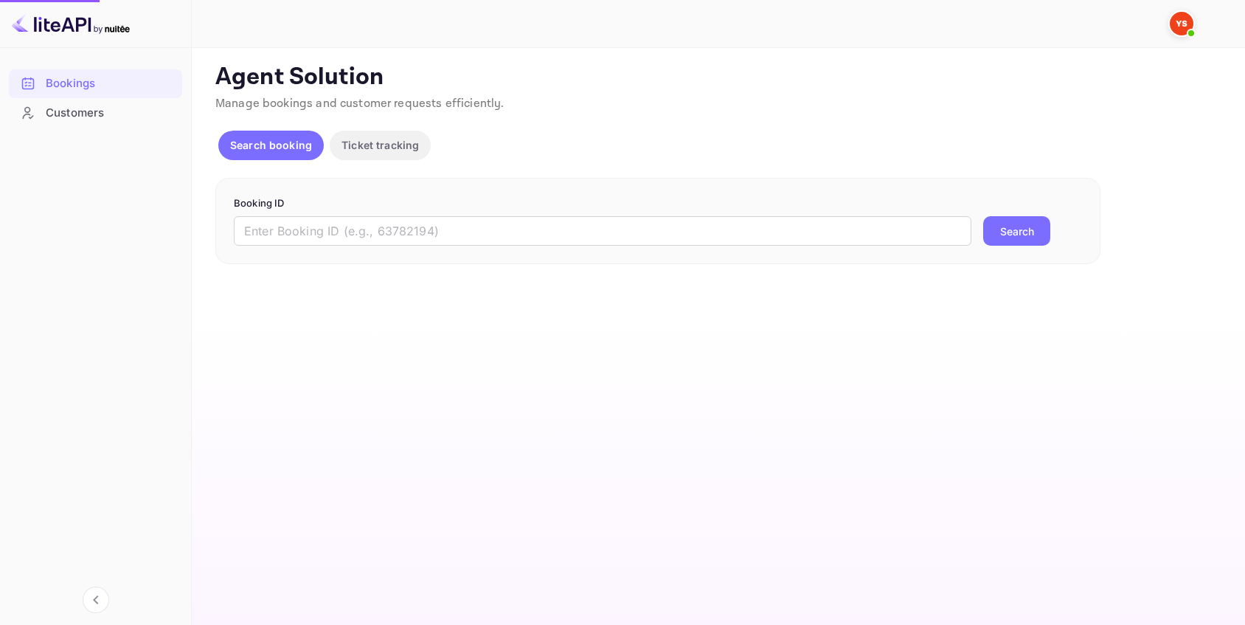  I want to click on button: Collapse navigation, so click(96, 600).